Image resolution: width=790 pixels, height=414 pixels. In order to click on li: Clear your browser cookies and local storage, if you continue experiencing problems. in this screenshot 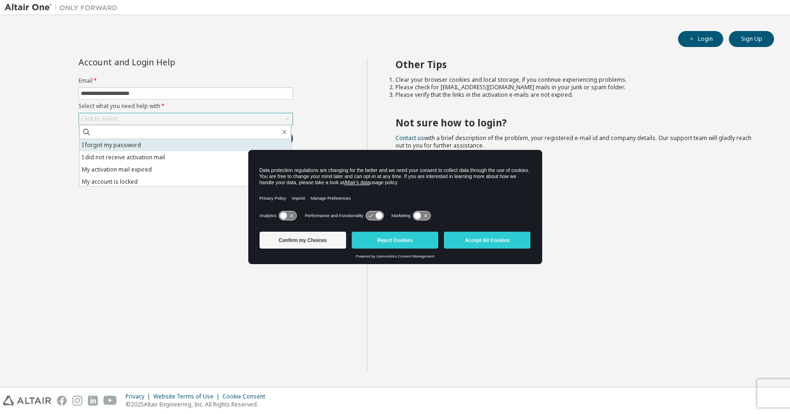, I will do `click(577, 80)`.